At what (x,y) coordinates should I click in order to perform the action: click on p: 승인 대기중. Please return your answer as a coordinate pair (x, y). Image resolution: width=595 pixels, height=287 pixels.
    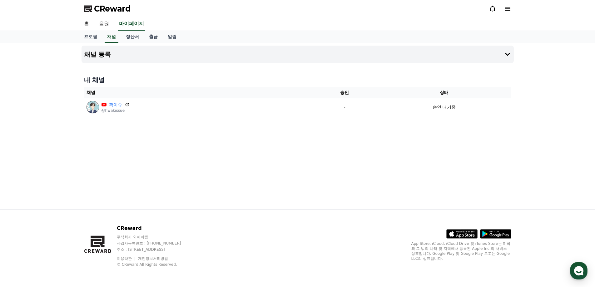
    Looking at the image, I should click on (444, 107).